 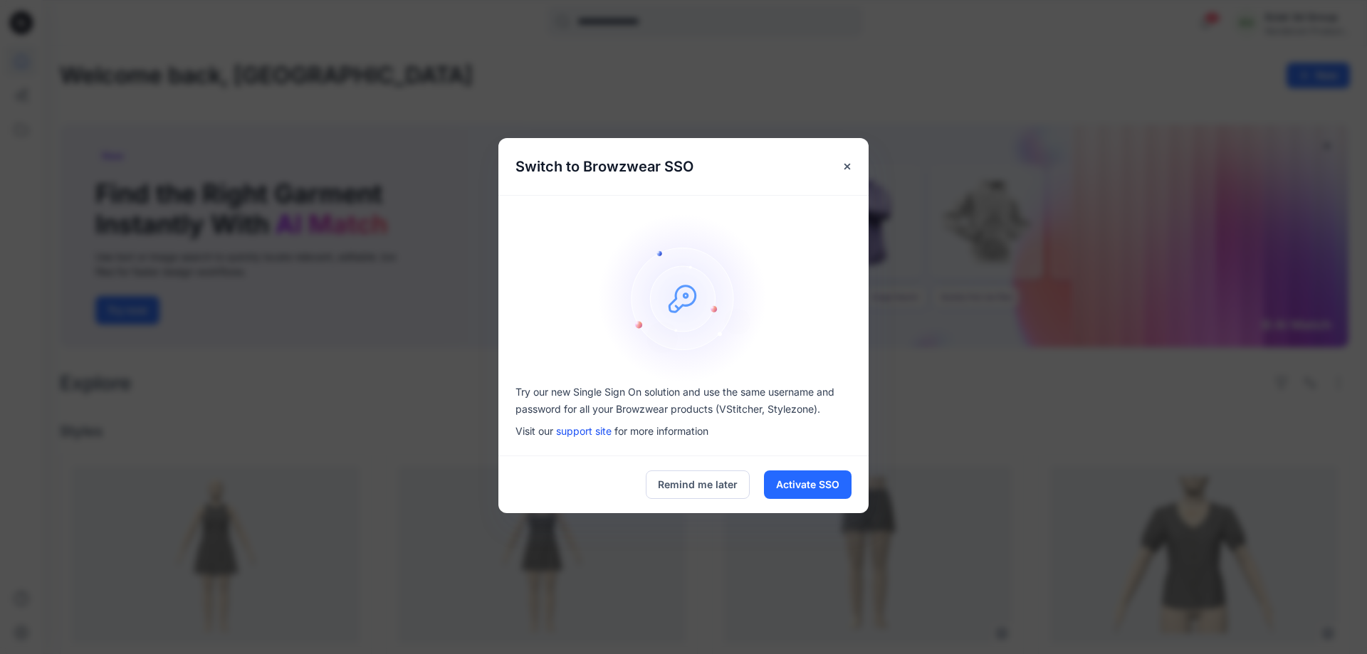 I want to click on button: Activate SSO, so click(x=808, y=485).